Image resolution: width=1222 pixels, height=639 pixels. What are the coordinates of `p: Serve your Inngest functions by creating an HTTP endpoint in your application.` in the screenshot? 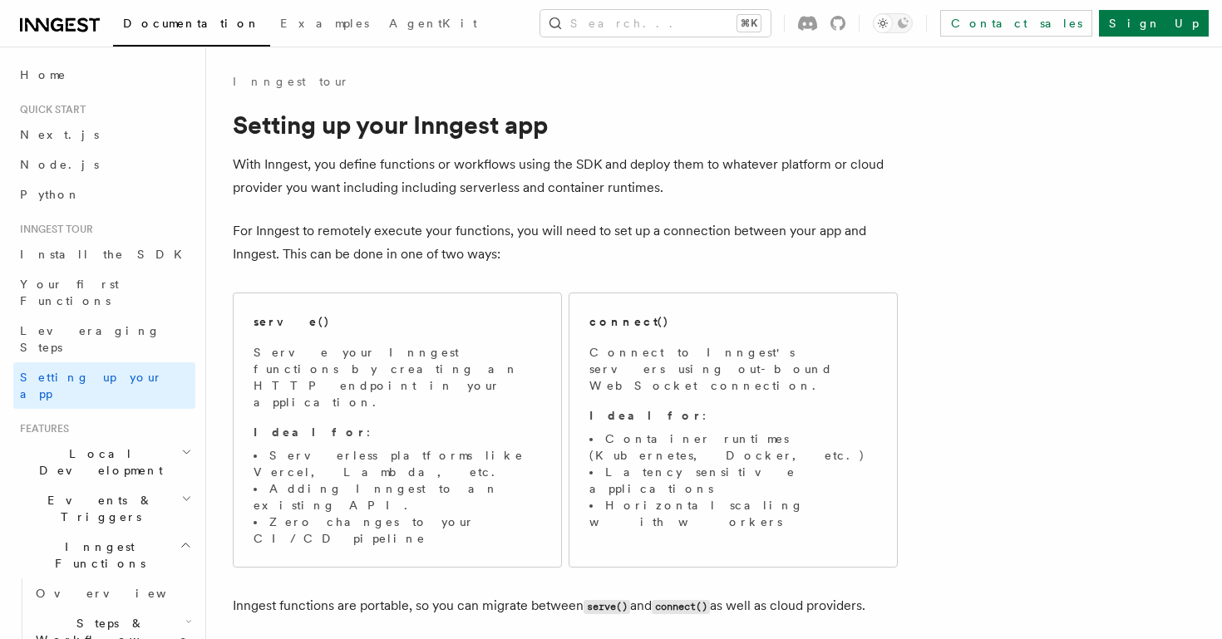 It's located at (397, 377).